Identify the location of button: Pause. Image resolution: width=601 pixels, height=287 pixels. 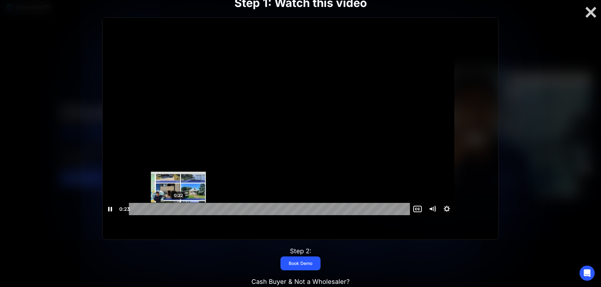
(110, 209).